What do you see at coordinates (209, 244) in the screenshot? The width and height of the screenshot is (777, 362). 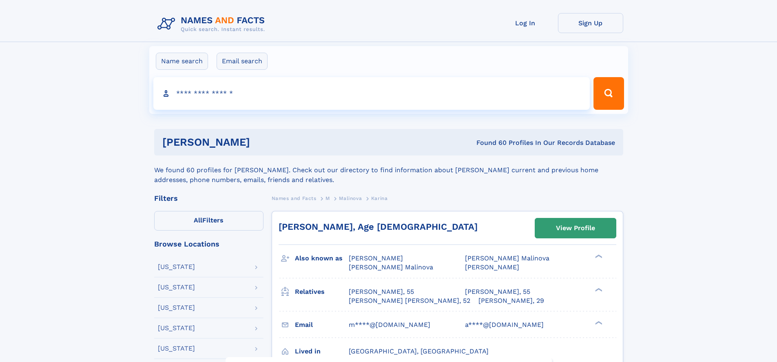 I see `div: Browse Locations` at bounding box center [209, 244].